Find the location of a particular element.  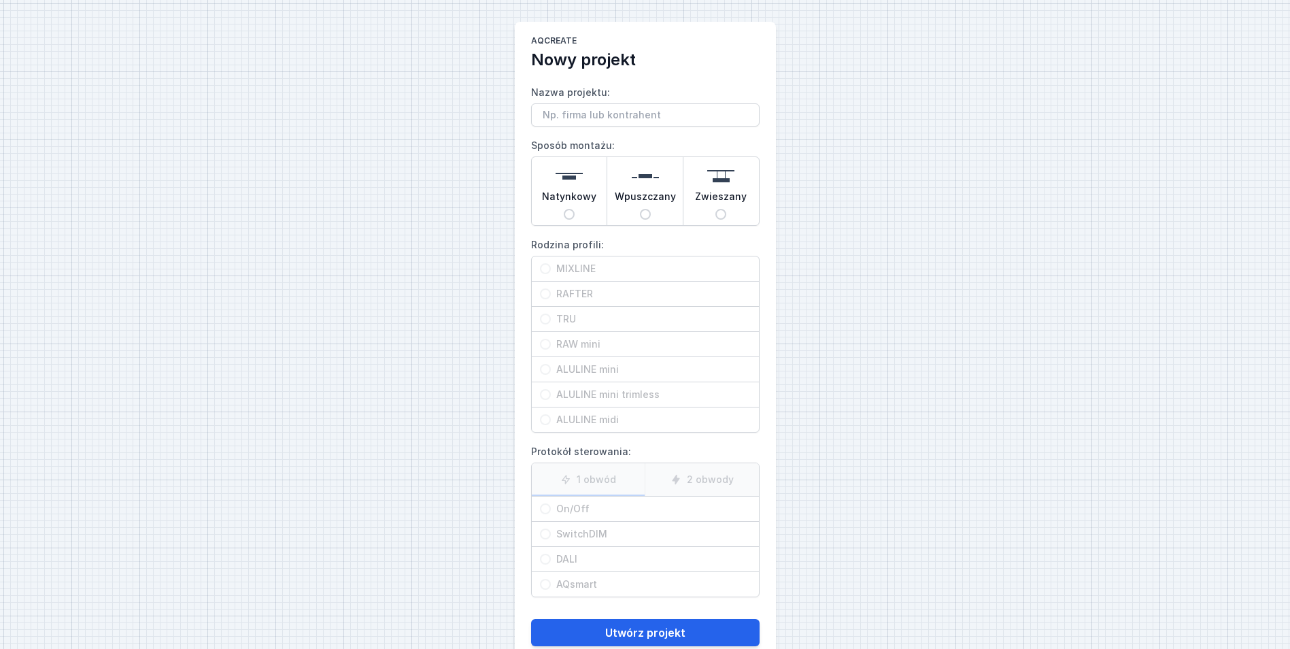

h2: Nowy projekt is located at coordinates (645, 60).